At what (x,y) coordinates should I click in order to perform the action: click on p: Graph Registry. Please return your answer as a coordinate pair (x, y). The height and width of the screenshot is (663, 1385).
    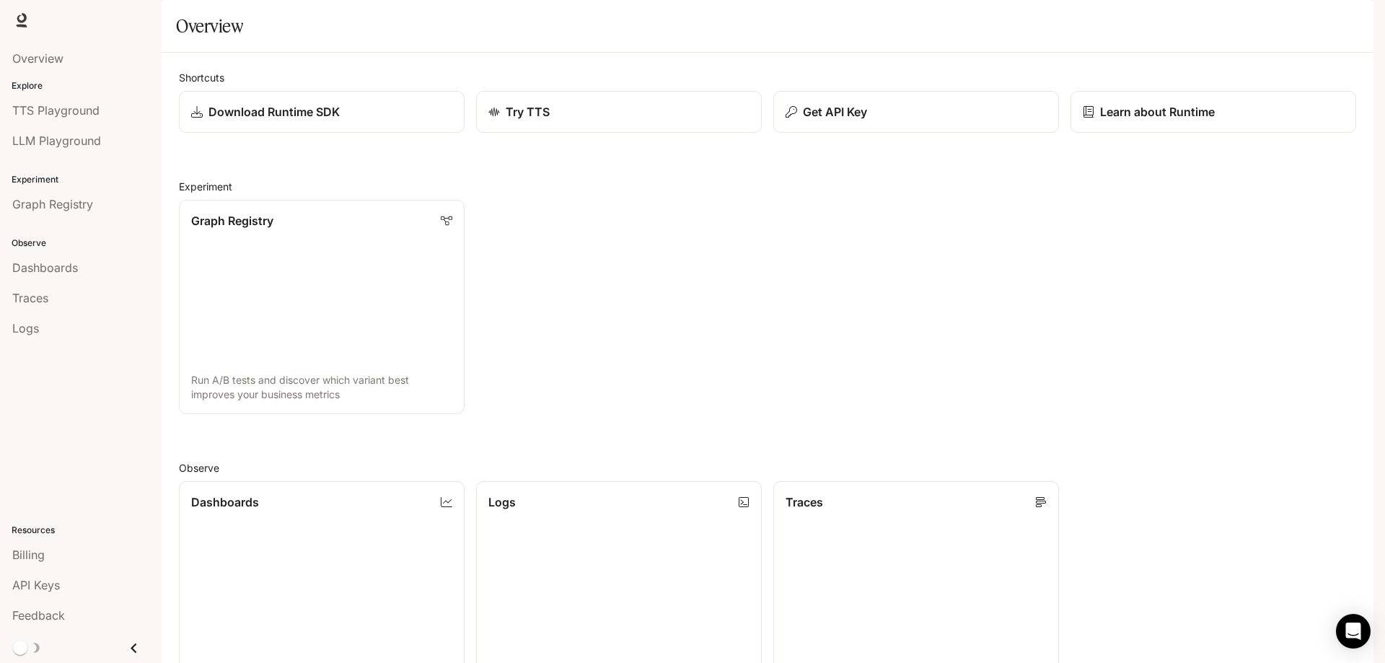
    Looking at the image, I should click on (232, 221).